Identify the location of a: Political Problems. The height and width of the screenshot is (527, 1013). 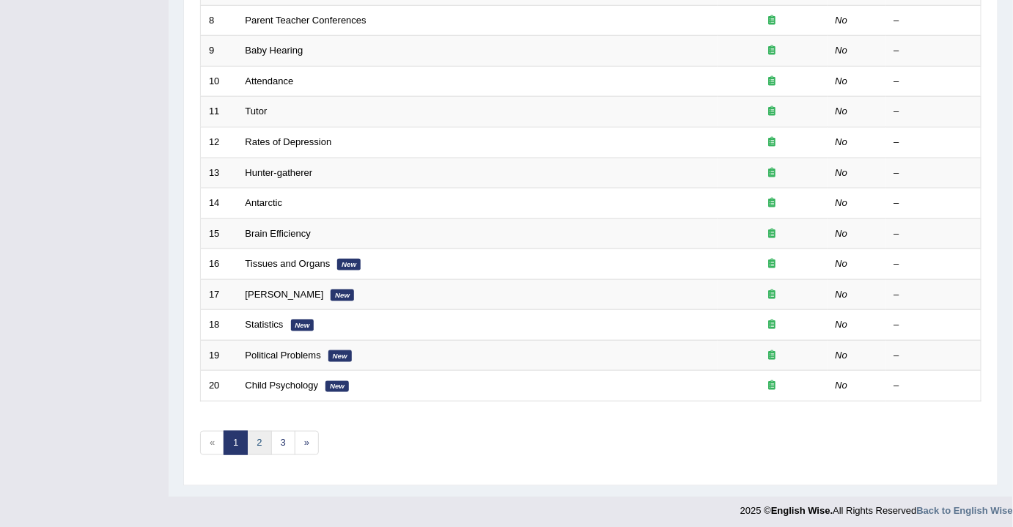
(283, 355).